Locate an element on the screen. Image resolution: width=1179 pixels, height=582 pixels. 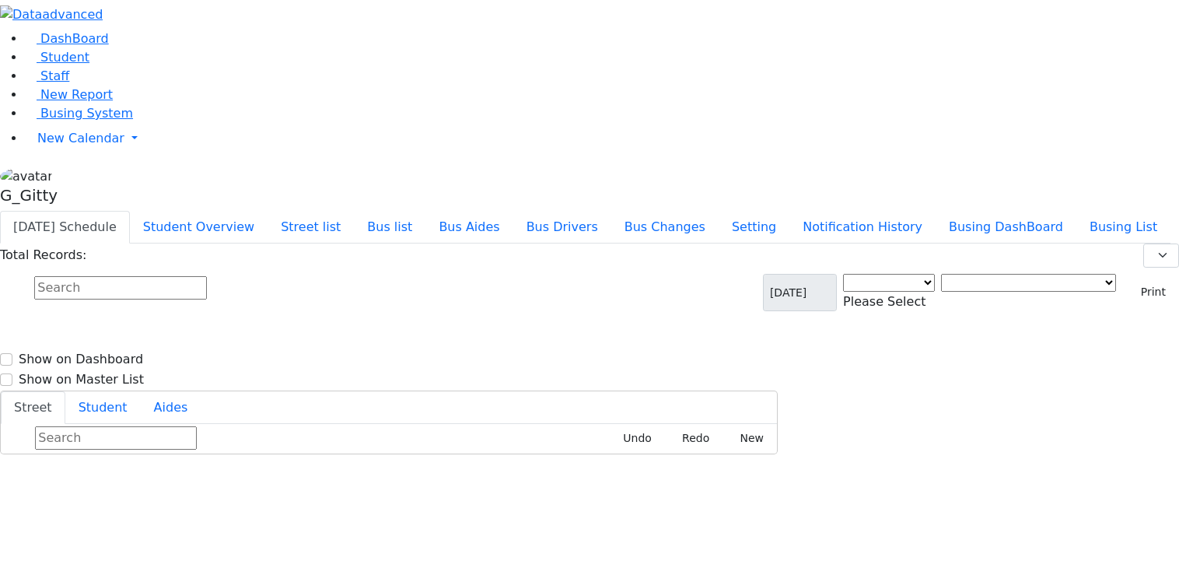
button: Bus Aides is located at coordinates (469, 227).